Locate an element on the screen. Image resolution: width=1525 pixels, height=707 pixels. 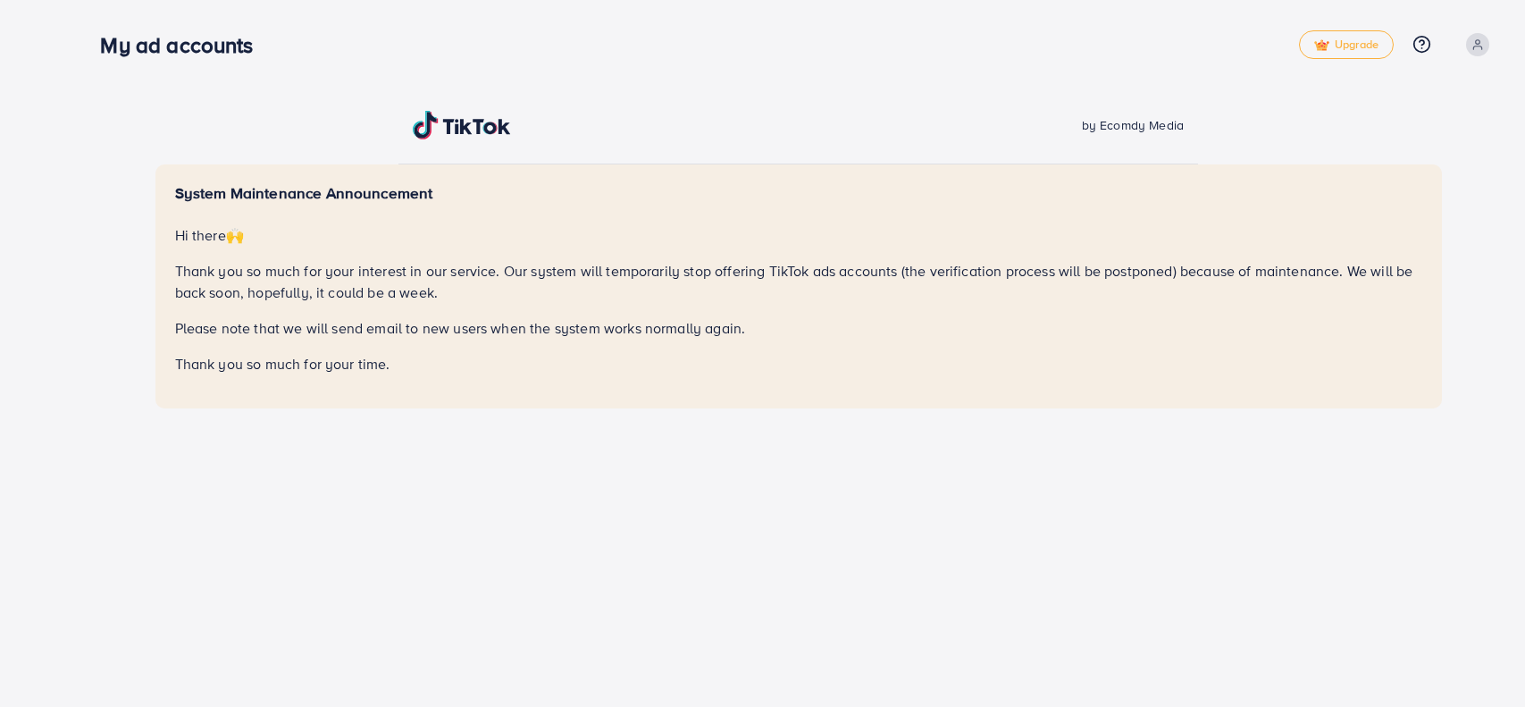
img: tick is located at coordinates (1321, 46).